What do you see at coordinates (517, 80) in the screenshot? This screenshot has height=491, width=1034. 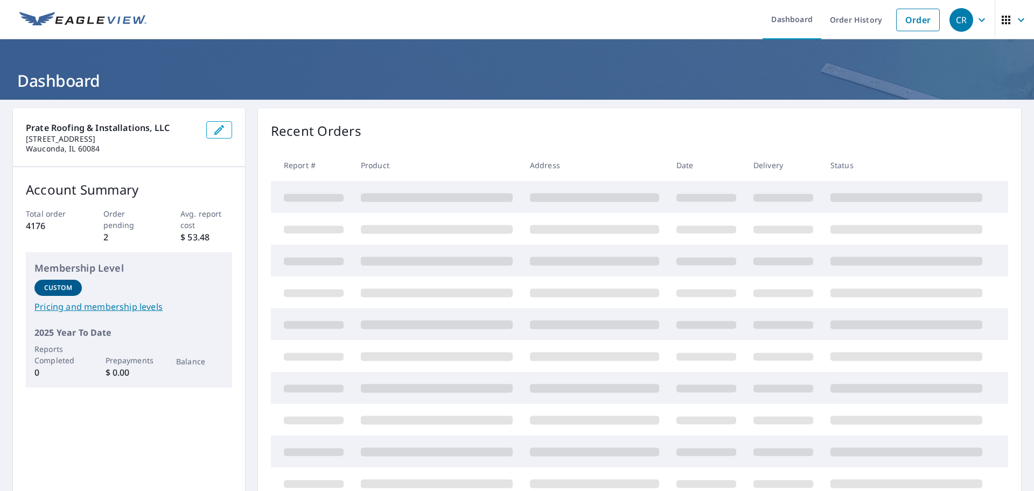 I see `h1: Dashboard` at bounding box center [517, 80].